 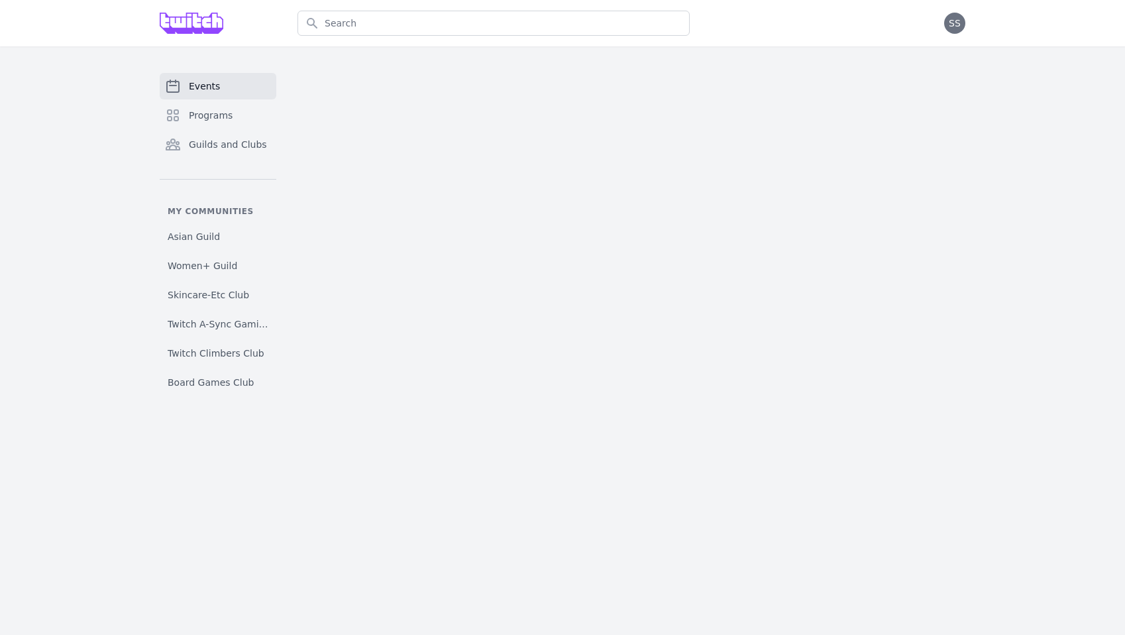 What do you see at coordinates (211, 382) in the screenshot?
I see `span: Board Games Club` at bounding box center [211, 382].